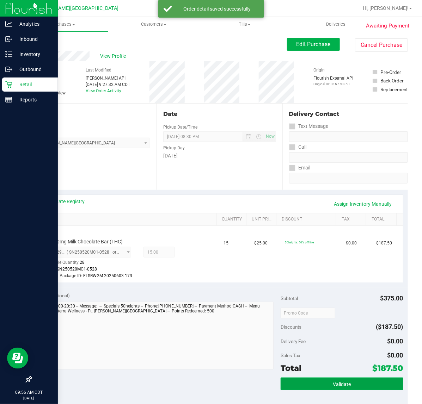  What do you see at coordinates (83, 263) in the screenshot?
I see `span: 28` at bounding box center [83, 263].